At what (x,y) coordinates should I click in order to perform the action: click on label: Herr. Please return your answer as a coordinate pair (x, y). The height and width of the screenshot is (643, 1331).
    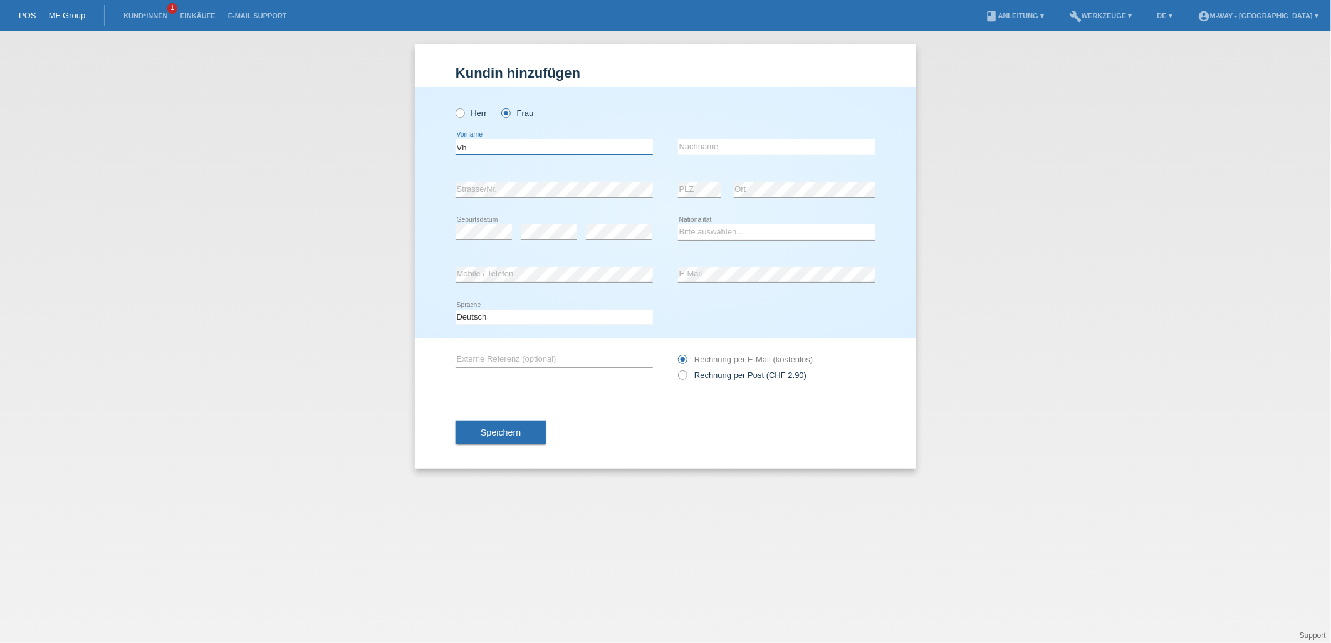
    Looking at the image, I should click on (471, 113).